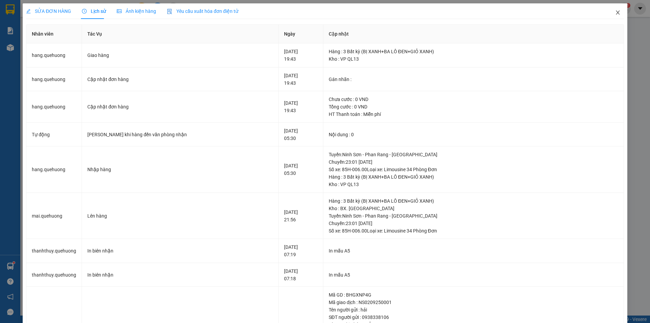 This screenshot has height=323, width=650. Describe the element at coordinates (474, 34) in the screenshot. I see `th: Cập nhật` at that location.